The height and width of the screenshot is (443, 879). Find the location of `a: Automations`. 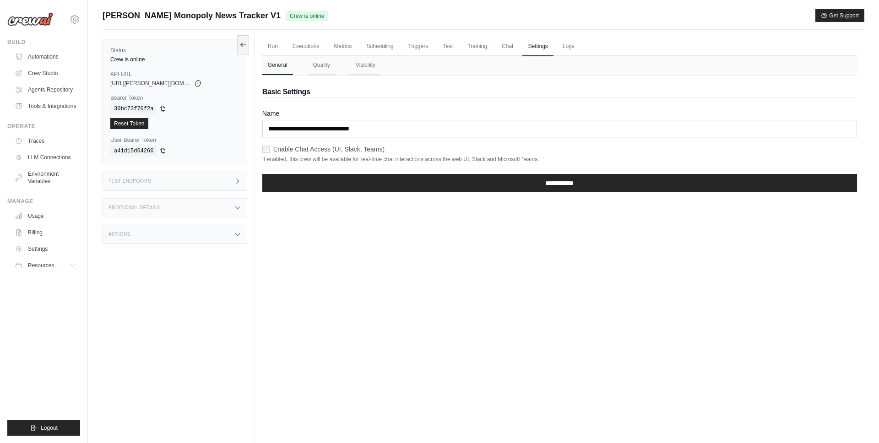

a: Automations is located at coordinates (45, 57).